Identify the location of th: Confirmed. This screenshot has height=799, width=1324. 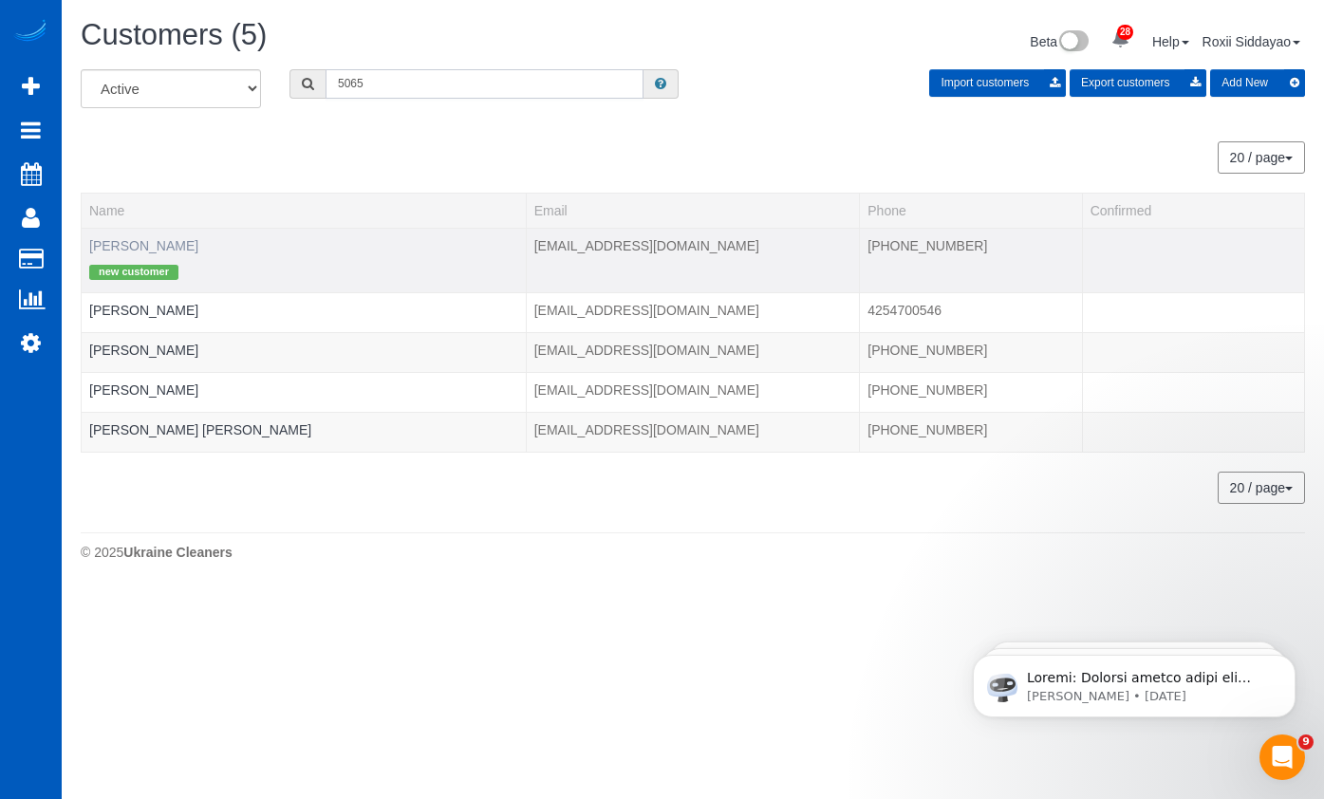
(1193, 210).